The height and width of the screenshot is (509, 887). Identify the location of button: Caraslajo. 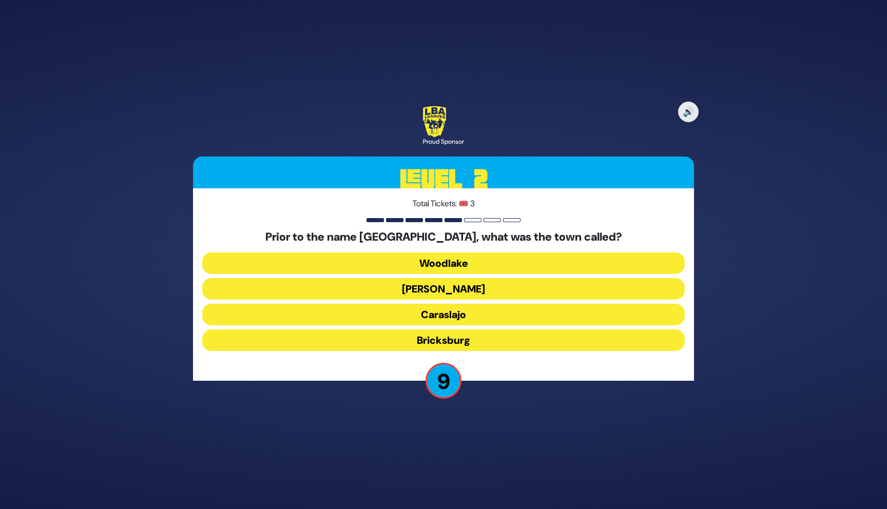
(444, 315).